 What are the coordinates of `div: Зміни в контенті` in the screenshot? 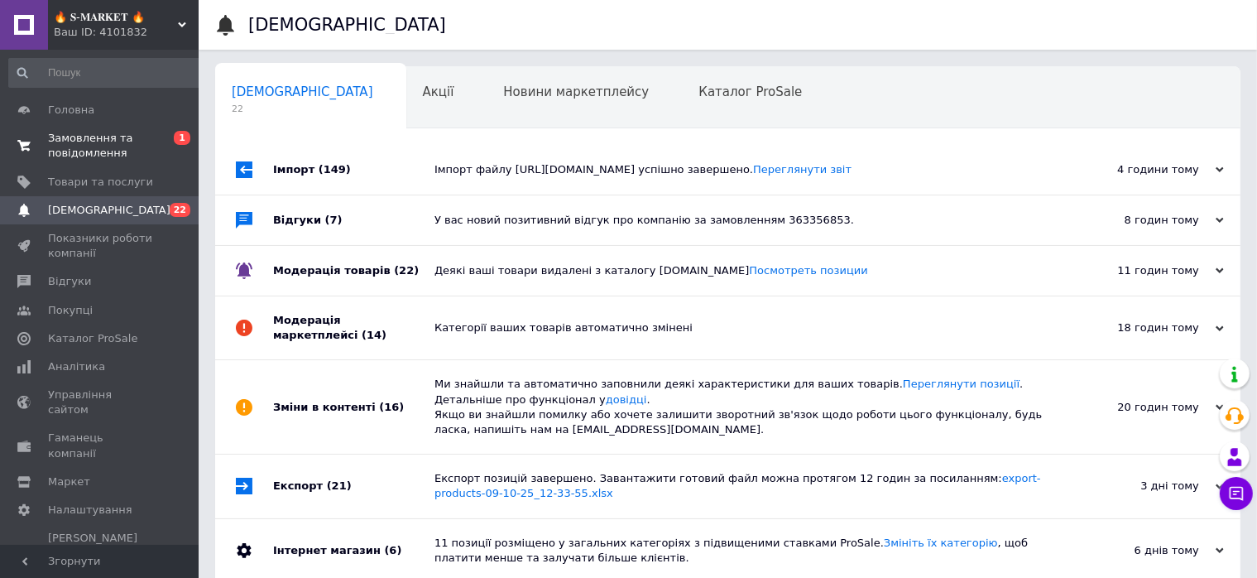 It's located at (353, 406).